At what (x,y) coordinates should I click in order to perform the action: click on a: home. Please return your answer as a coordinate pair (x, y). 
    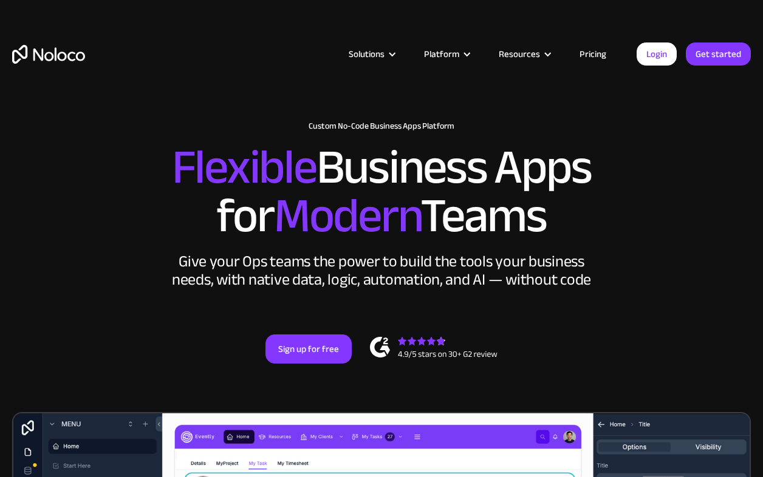
    Looking at the image, I should click on (49, 54).